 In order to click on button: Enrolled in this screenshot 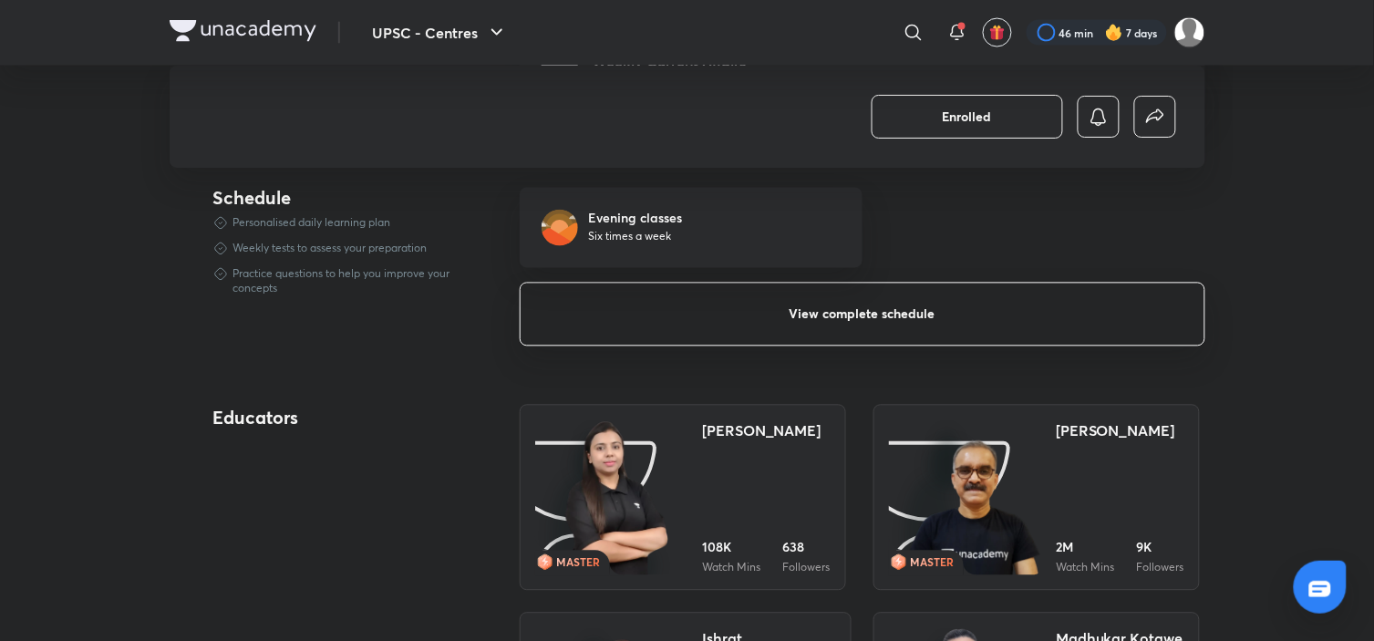, I will do `click(967, 117)`.